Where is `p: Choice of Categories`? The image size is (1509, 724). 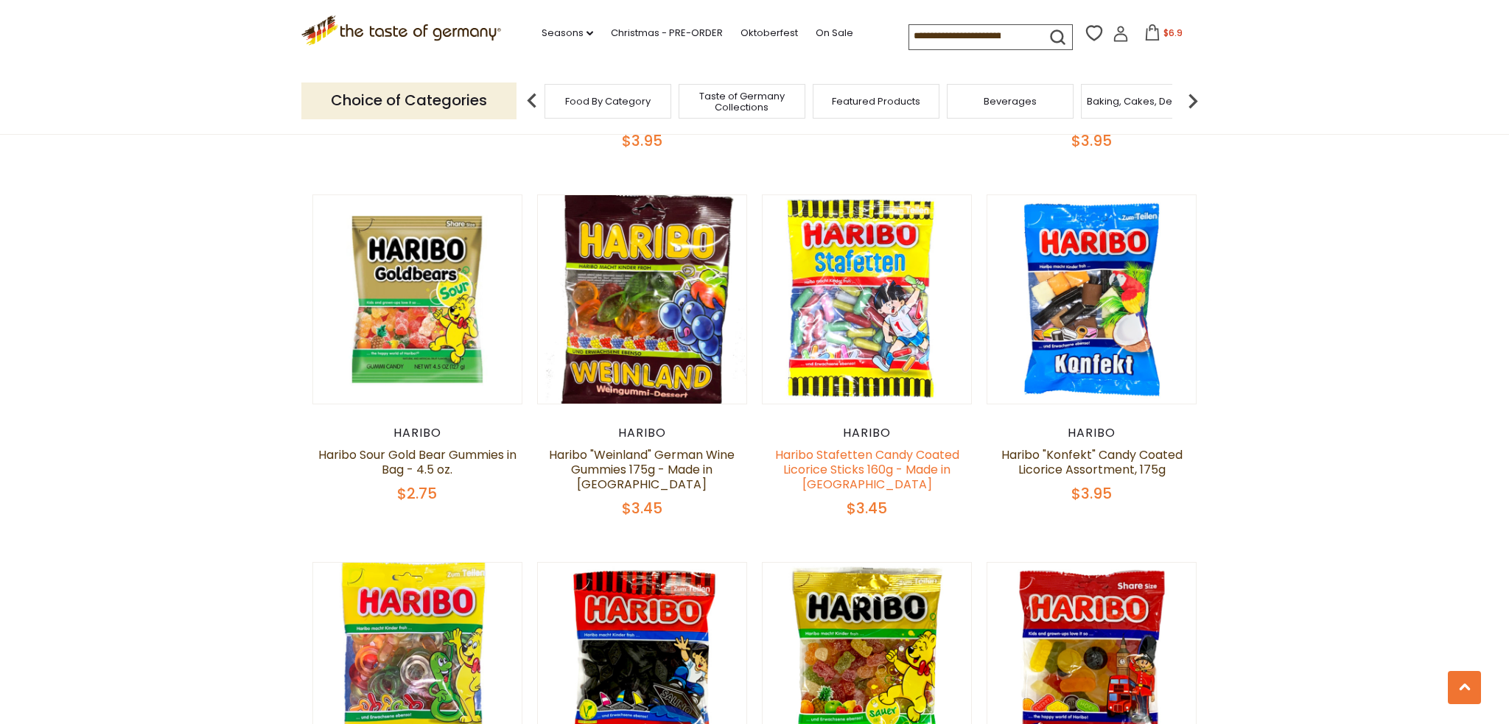
p: Choice of Categories is located at coordinates (409, 100).